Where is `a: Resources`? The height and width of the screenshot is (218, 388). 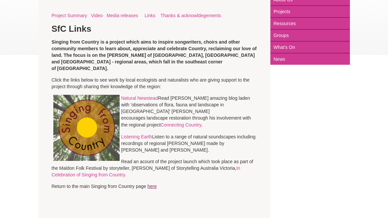
a: Resources is located at coordinates (310, 24).